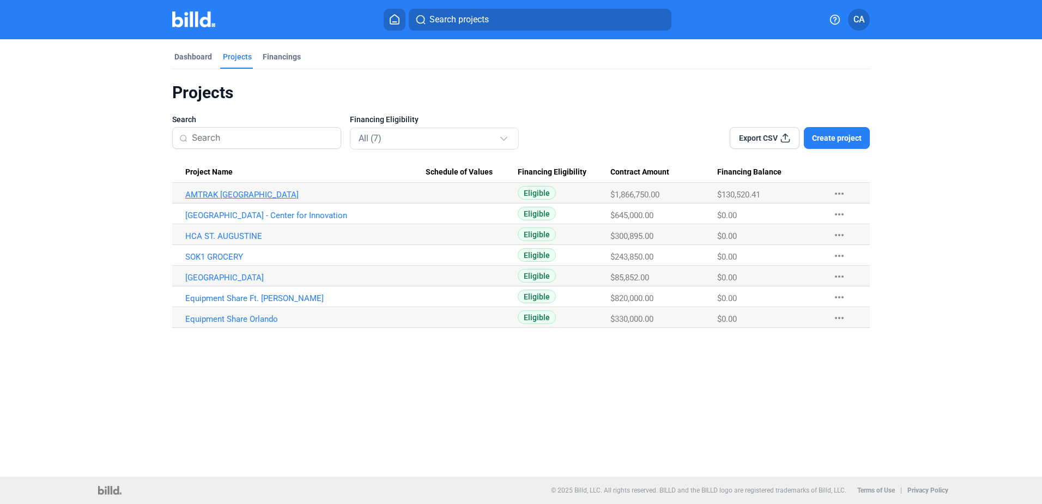  What do you see at coordinates (770, 172) in the screenshot?
I see `div: Financing Balance` at bounding box center [770, 172].